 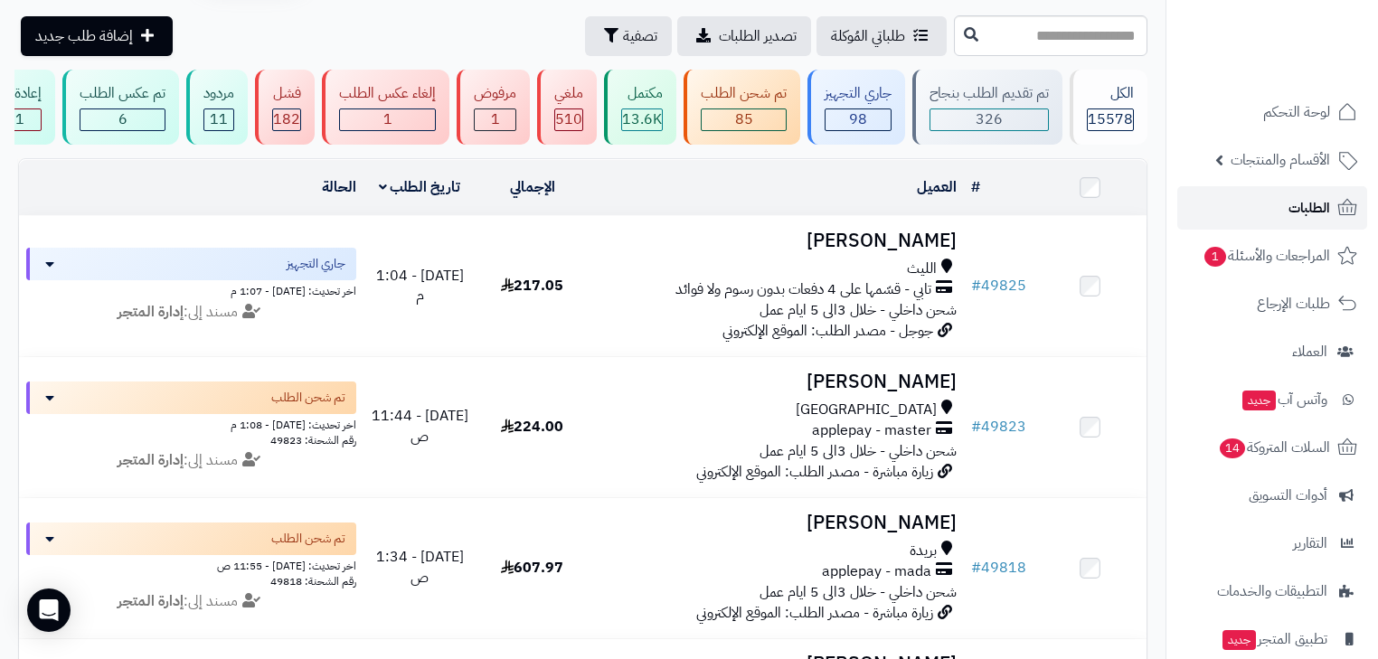 I want to click on a: تاريخ الطلب, so click(x=419, y=187).